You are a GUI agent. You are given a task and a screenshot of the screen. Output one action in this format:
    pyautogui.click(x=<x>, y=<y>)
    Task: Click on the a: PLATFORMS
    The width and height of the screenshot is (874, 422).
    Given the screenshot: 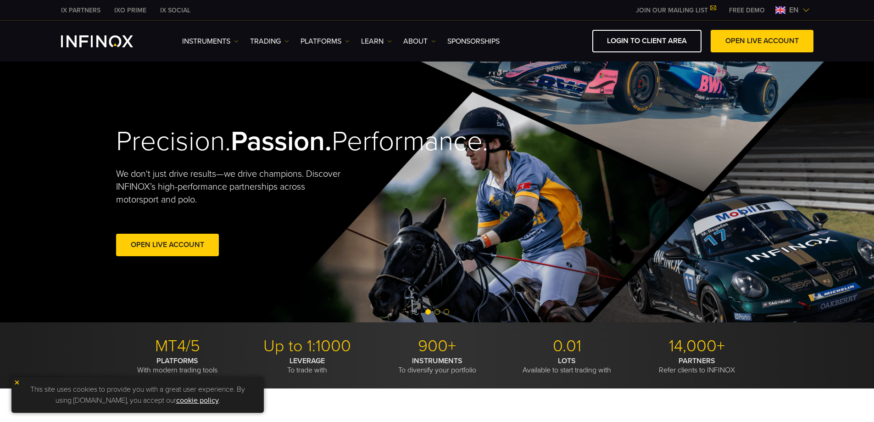 What is the action you would take?
    pyautogui.click(x=325, y=41)
    